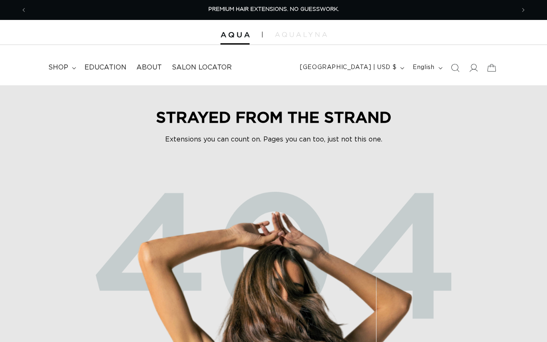 Image resolution: width=547 pixels, height=342 pixels. What do you see at coordinates (274, 9) in the screenshot?
I see `span: PREMIUM HAIR EXTENSIONS. NO GUESSWORK.` at bounding box center [274, 9].